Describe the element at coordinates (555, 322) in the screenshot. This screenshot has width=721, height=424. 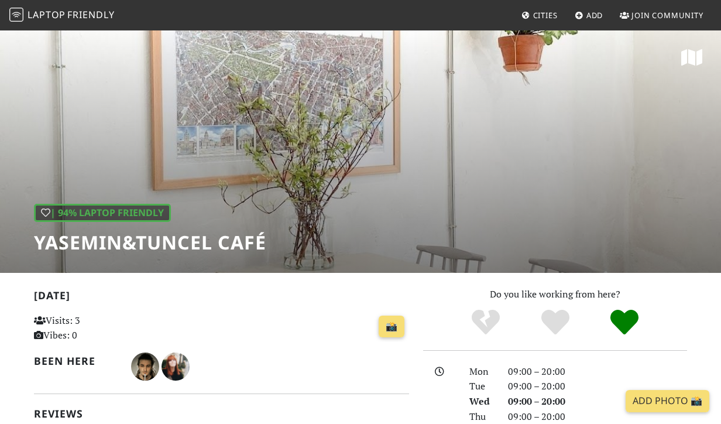
I see `div: Yes` at that location.